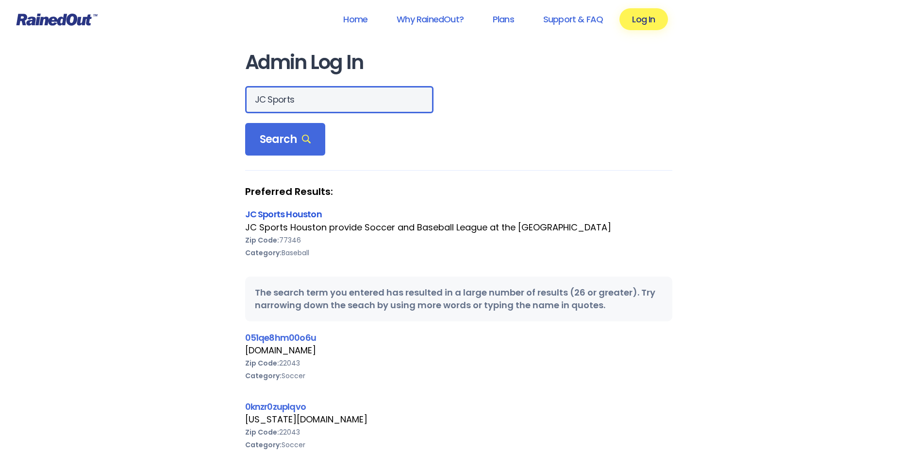  Describe the element at coordinates (275, 406) in the screenshot. I see `a: 0knzr0zuplqvo` at that location.